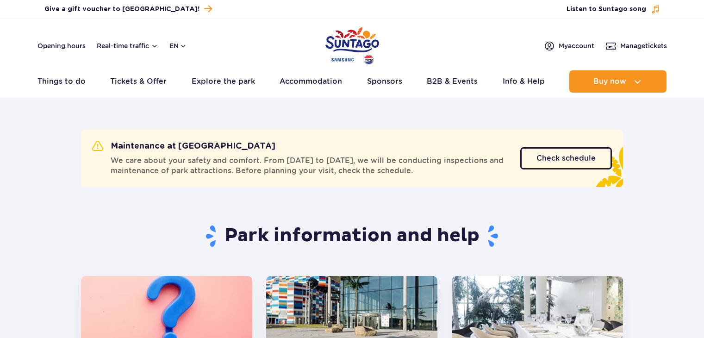 The width and height of the screenshot is (704, 338). Describe the element at coordinates (352, 236) in the screenshot. I see `h1: Park information and help` at that location.